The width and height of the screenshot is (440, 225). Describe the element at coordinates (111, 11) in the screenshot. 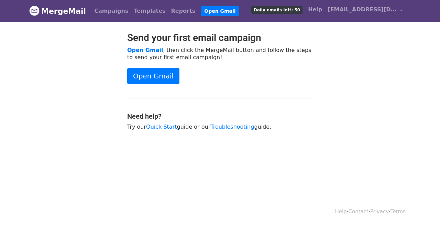

I see `a: Campaigns` at that location.